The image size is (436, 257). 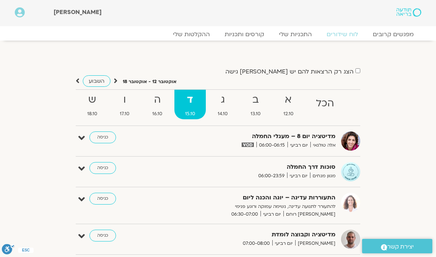 What do you see at coordinates (191, 34) in the screenshot?
I see `a: ההקלטות שלי` at bounding box center [191, 34].